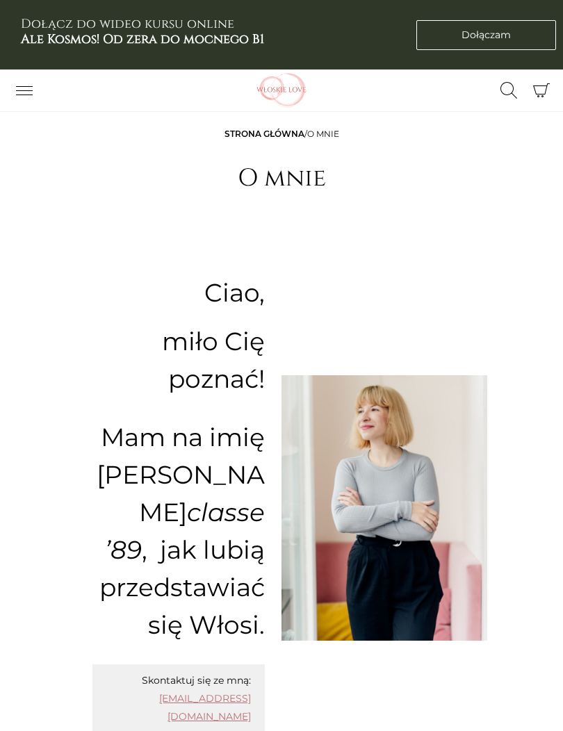 Image resolution: width=563 pixels, height=731 pixels. I want to click on img: Włoskielove, so click(281, 90).